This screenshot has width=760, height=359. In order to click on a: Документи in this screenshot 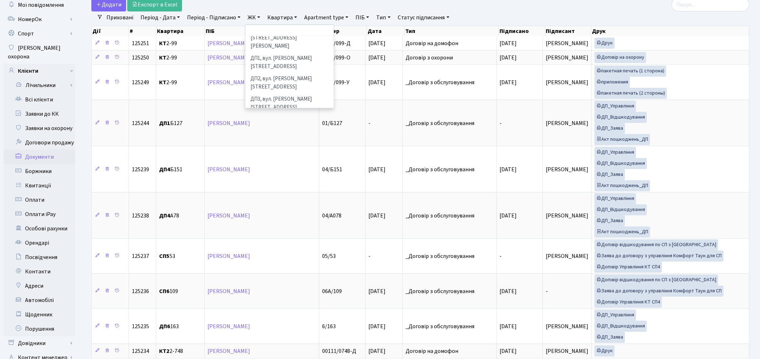, I will do `click(39, 157)`.